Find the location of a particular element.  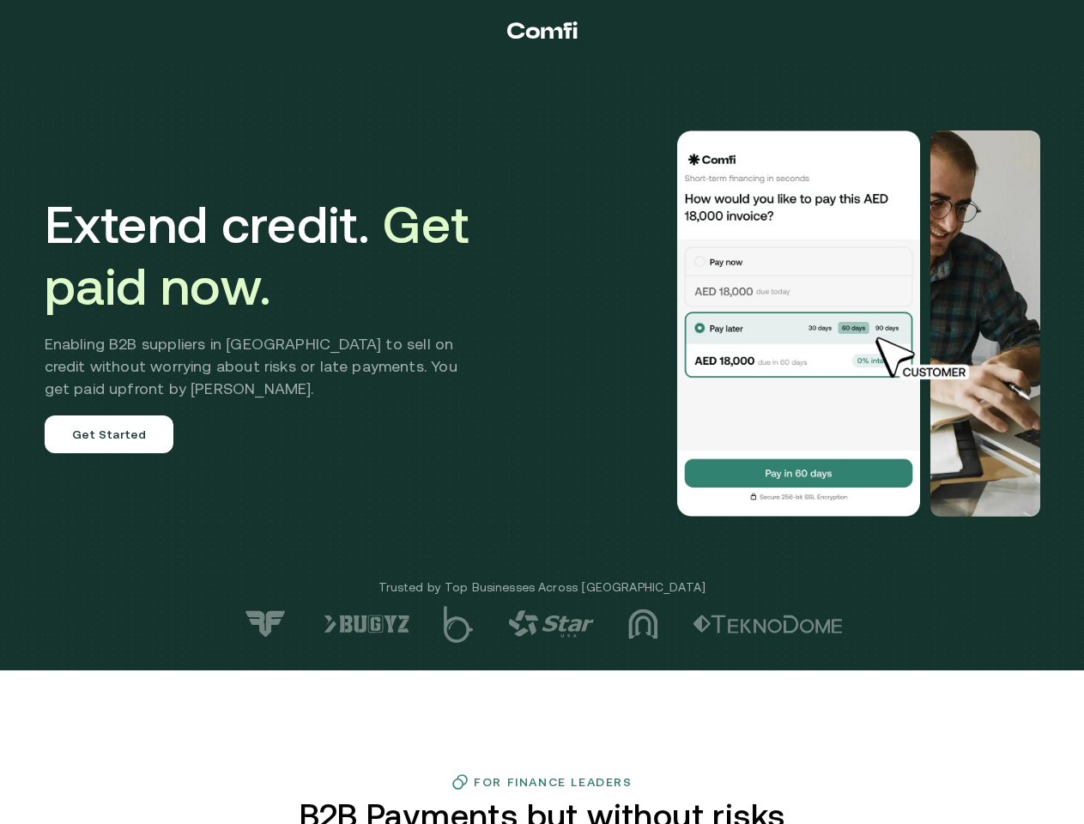

img: logo-6 is located at coordinates (366, 624).